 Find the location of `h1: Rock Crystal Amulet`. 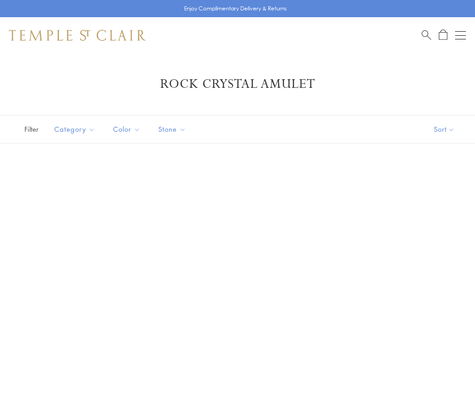

h1: Rock Crystal Amulet is located at coordinates (238, 84).